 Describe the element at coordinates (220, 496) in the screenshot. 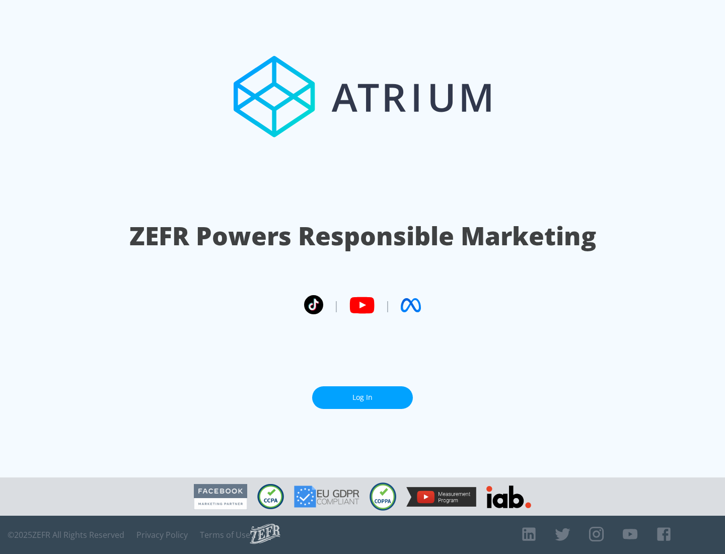

I see `img: Facebook Marketing Partner` at that location.